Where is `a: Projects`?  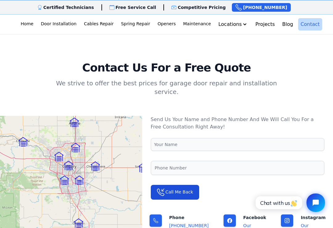
a: Projects is located at coordinates (265, 24).